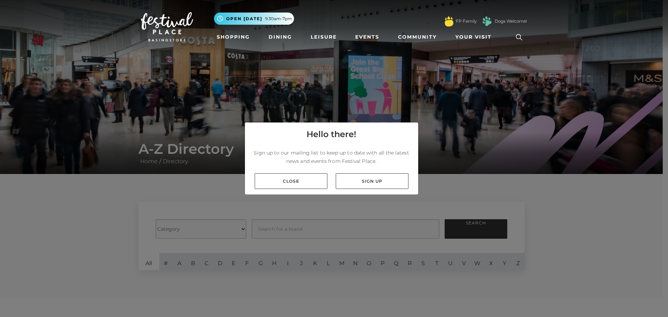 The width and height of the screenshot is (668, 317). What do you see at coordinates (467, 21) in the screenshot?
I see `a: FP Family` at bounding box center [467, 21].